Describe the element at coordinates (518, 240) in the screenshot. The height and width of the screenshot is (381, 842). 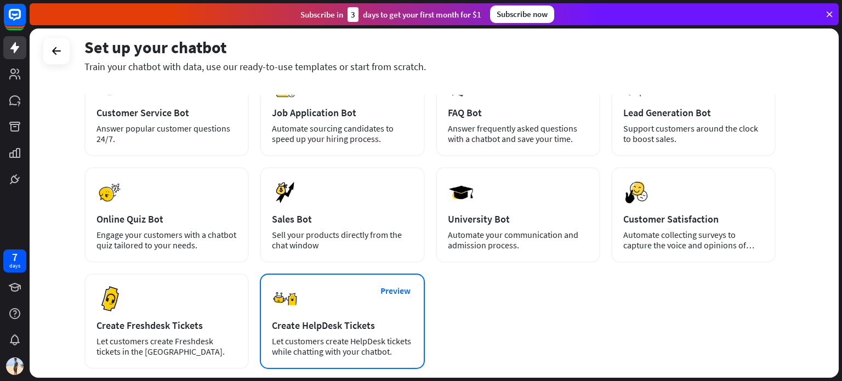
I see `div: Automate your communication and admission process.` at that location.